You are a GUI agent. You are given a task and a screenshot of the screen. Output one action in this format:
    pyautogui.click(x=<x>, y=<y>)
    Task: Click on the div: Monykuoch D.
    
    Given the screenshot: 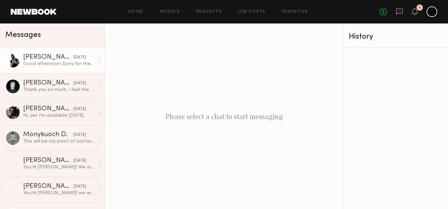 What is the action you would take?
    pyautogui.click(x=48, y=135)
    